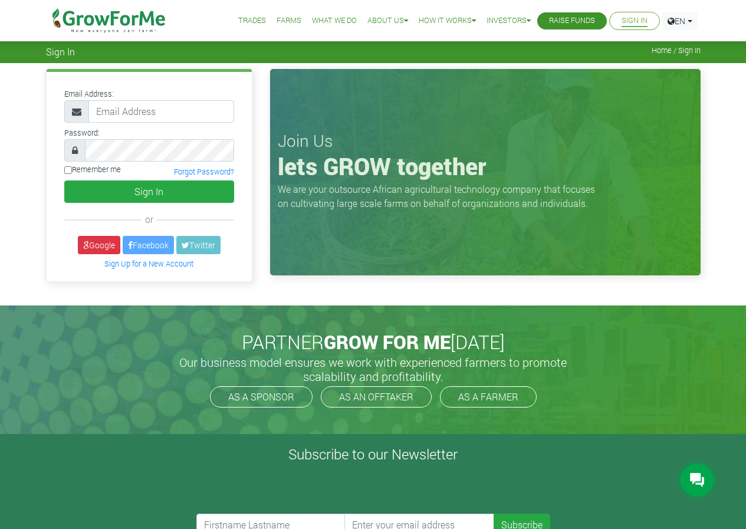 This screenshot has width=746, height=529. Describe the element at coordinates (489, 397) in the screenshot. I see `a: AS A FARMER` at that location.